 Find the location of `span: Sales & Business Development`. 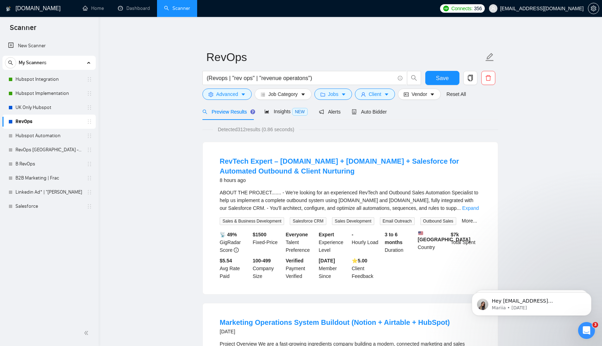

span: Sales & Business Development is located at coordinates (252, 221).